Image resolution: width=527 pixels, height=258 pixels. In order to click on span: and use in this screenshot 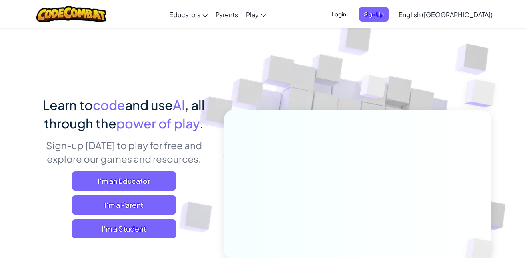, I will do `click(149, 105)`.